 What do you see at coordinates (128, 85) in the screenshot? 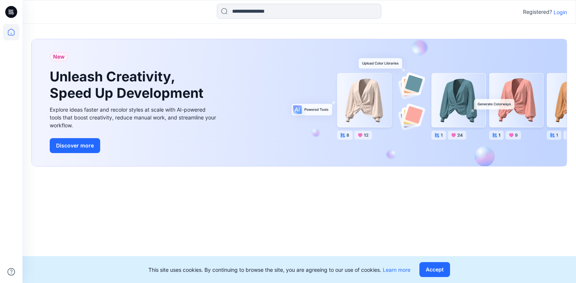
I see `h1: Unleash Creativity, Speed Up Development` at bounding box center [128, 85].